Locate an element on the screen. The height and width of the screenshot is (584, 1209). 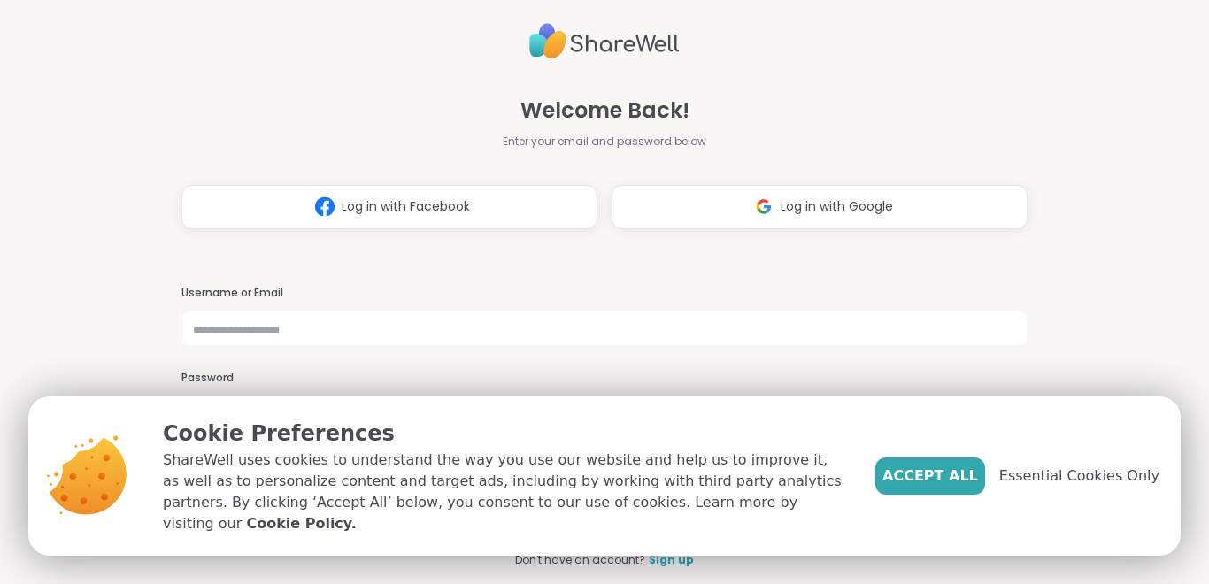
span: Enter your email and password below is located at coordinates (604, 142).